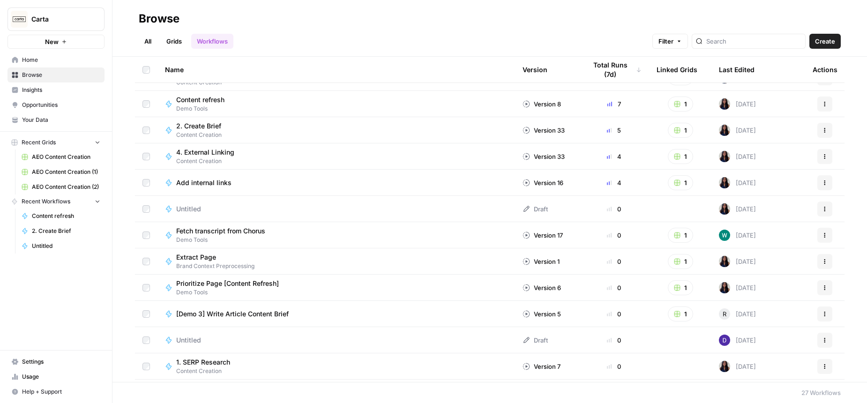 The width and height of the screenshot is (867, 403). What do you see at coordinates (61, 105) in the screenshot?
I see `span: Opportunities` at bounding box center [61, 105].